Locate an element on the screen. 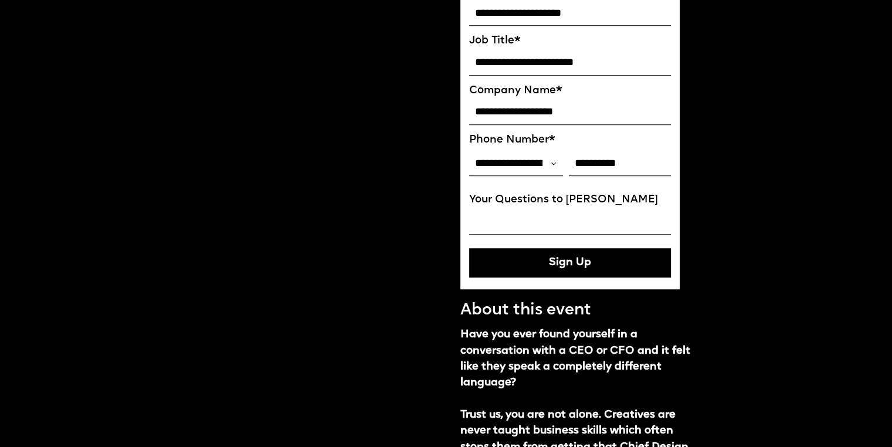  label: Phone Number is located at coordinates (570, 140).